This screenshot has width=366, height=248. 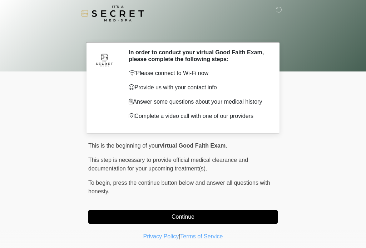 What do you see at coordinates (100, 183) in the screenshot?
I see `span: To begin,` at bounding box center [100, 183].